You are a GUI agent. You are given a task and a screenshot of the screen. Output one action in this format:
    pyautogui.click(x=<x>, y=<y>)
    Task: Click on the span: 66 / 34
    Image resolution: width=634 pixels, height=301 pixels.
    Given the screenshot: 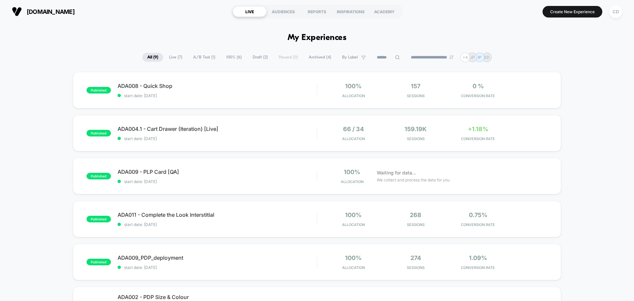 What is the action you would take?
    pyautogui.click(x=353, y=129)
    